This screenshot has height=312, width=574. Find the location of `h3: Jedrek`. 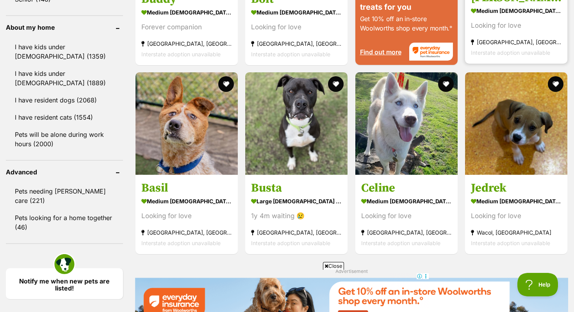

h3: Jedrek is located at coordinates (516, 188).